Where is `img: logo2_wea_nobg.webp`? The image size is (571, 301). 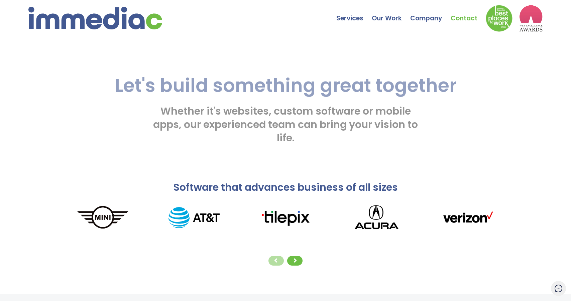
img: logo2_wea_nobg.webp is located at coordinates (531, 18).